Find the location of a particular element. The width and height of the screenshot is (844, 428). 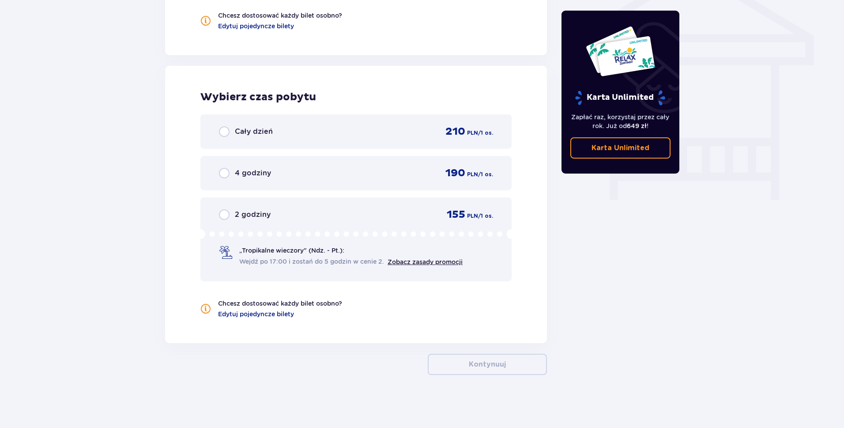

p: Wybierz czas pobytu is located at coordinates (356, 97).